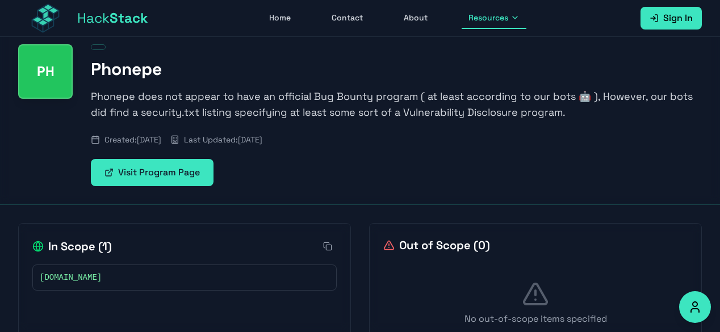 This screenshot has width=720, height=332. Describe the element at coordinates (396, 104) in the screenshot. I see `p: Phonepe does not appear to have an official Bug Bounty program ( at least according to our bots 🤖...` at that location.